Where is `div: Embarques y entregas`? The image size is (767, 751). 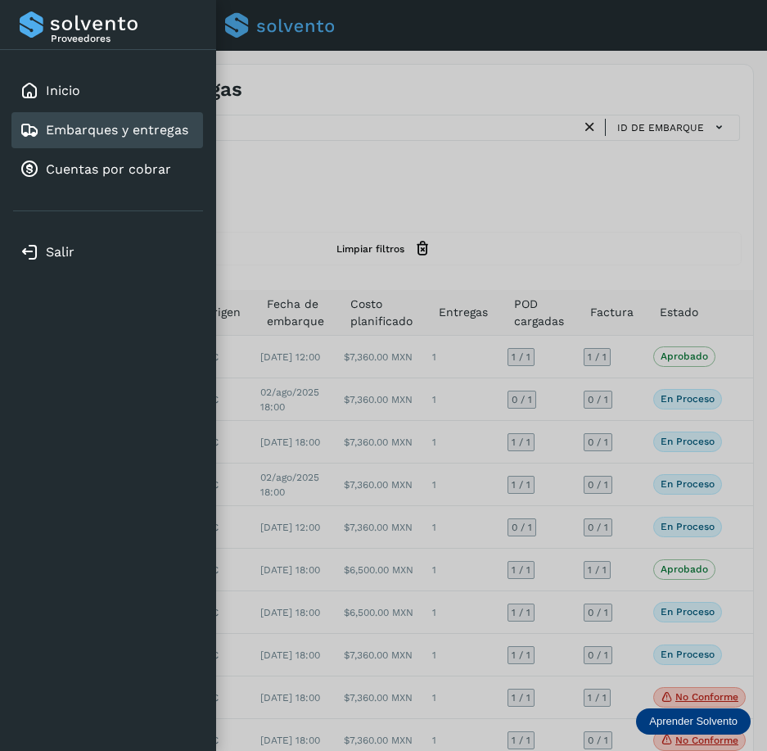
div: Embarques y entregas is located at coordinates (107, 130).